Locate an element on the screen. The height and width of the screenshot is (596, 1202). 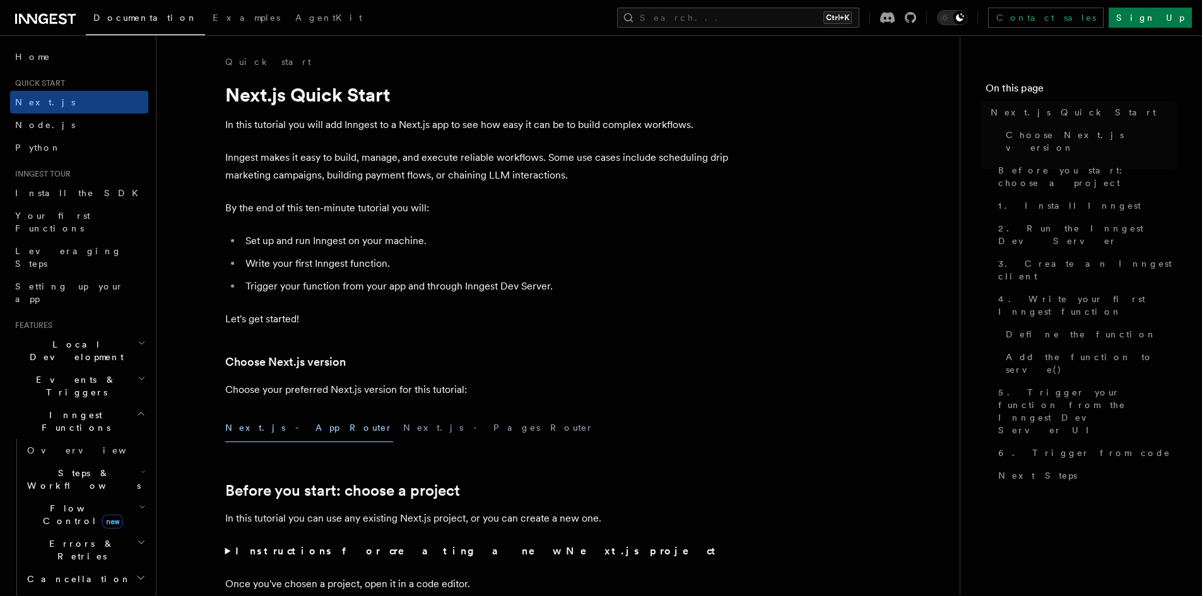
a: Quick start is located at coordinates (268, 62).